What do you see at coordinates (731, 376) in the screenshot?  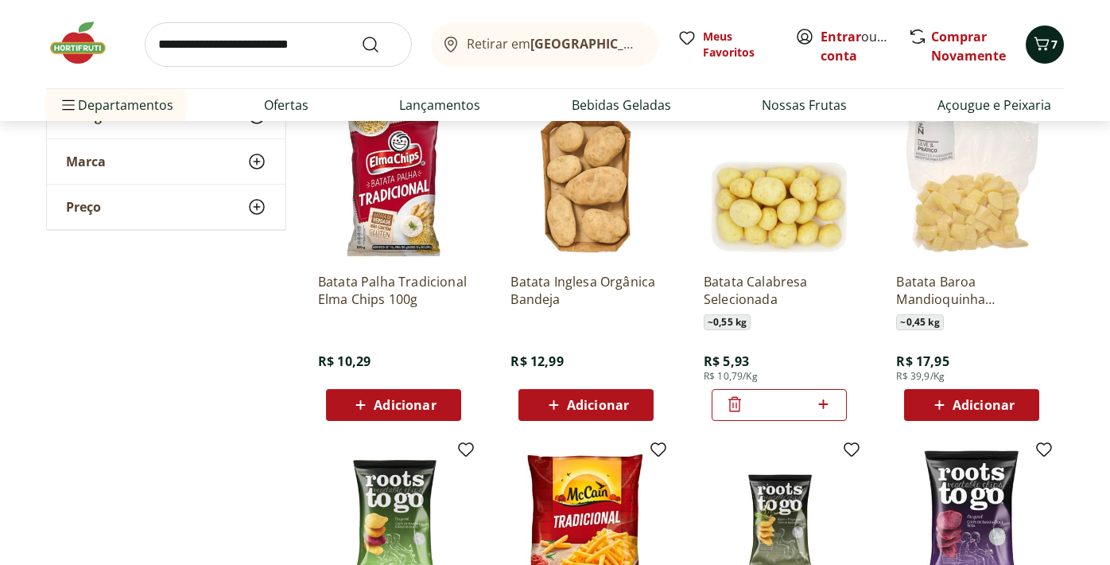 I see `span: R$ 10,79/Kg` at bounding box center [731, 376].